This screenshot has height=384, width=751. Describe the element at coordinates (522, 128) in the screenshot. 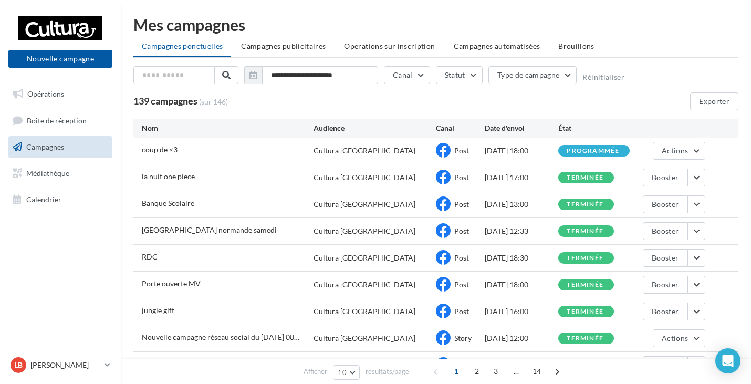

I see `div: Date d'envoi` at that location.